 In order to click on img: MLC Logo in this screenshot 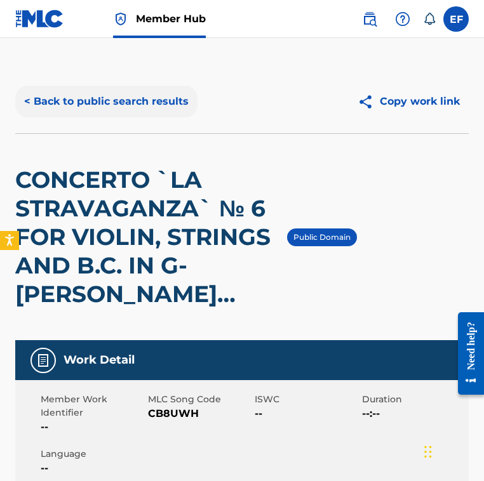, I will do `click(39, 18)`.